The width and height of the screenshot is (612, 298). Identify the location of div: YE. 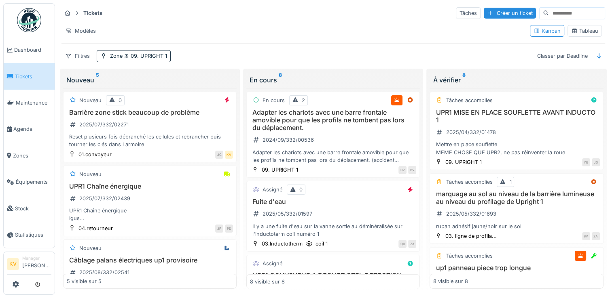
(586, 163).